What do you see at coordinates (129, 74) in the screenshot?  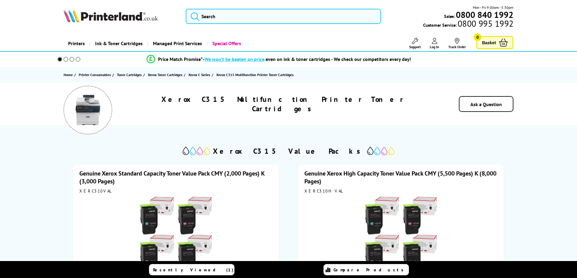 I see `span: Toner Cartridges` at bounding box center [129, 74].